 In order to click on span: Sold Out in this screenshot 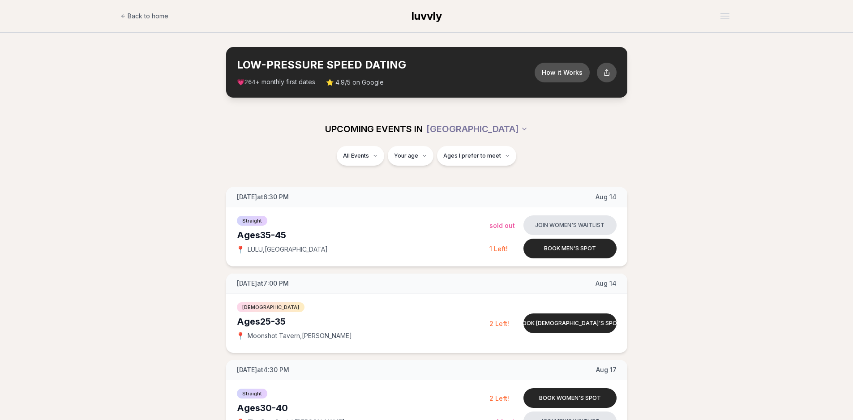, I will do `click(502, 225)`.